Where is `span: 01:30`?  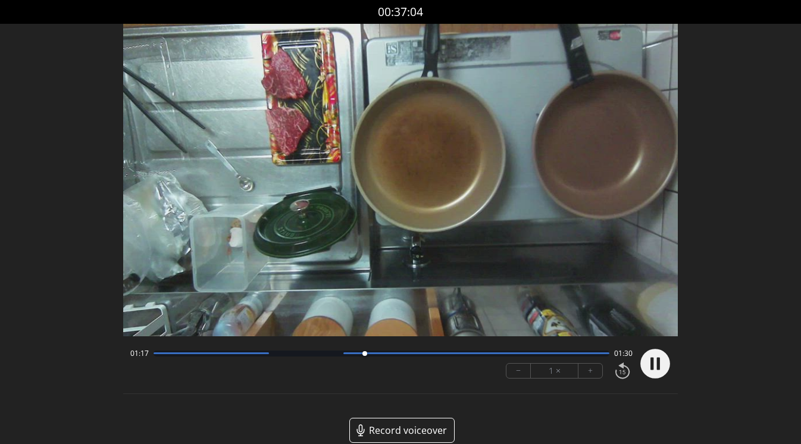
span: 01:30 is located at coordinates (623, 353).